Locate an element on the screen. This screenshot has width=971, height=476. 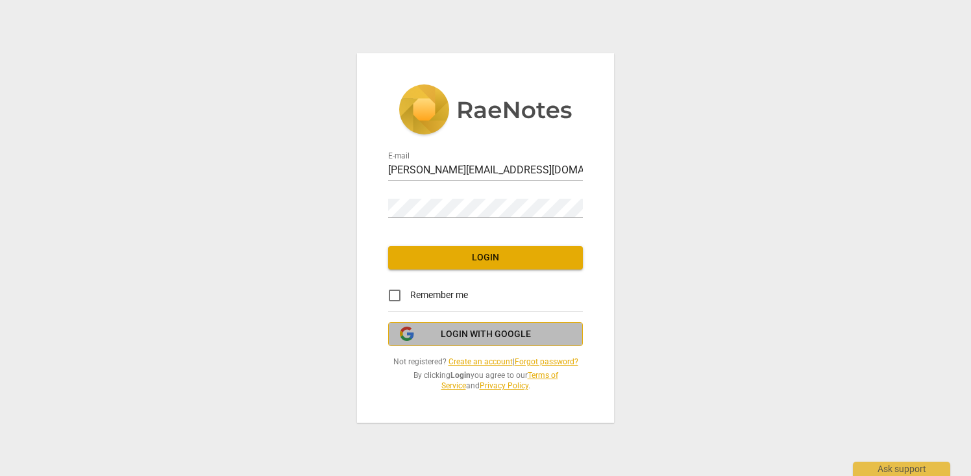
span: By clicking you agree to our and . is located at coordinates (486, 380).